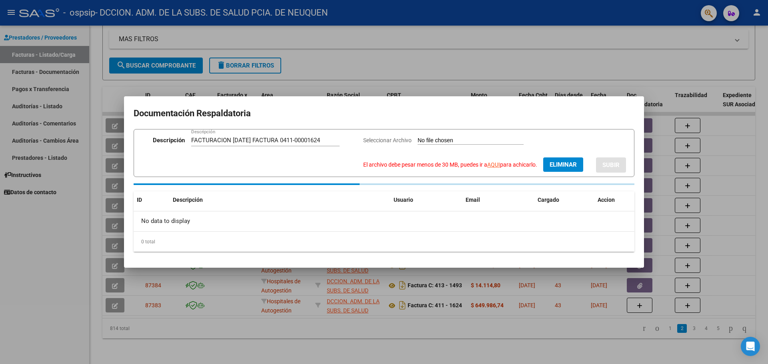  I want to click on datatable-header-cell: ID, so click(152, 200).